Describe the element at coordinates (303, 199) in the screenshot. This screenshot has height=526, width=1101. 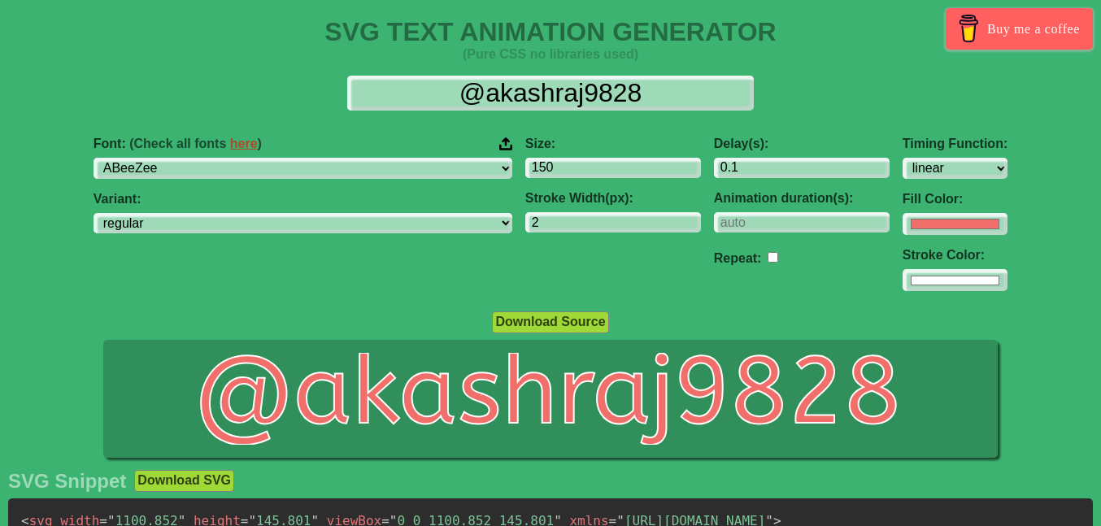
I see `label: Variant:` at that location.